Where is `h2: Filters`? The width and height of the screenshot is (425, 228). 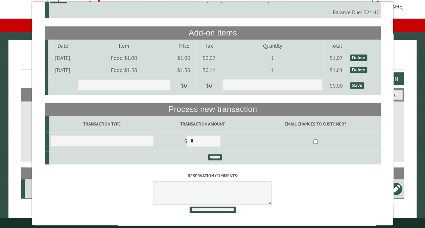 h2: Filters is located at coordinates (212, 94).